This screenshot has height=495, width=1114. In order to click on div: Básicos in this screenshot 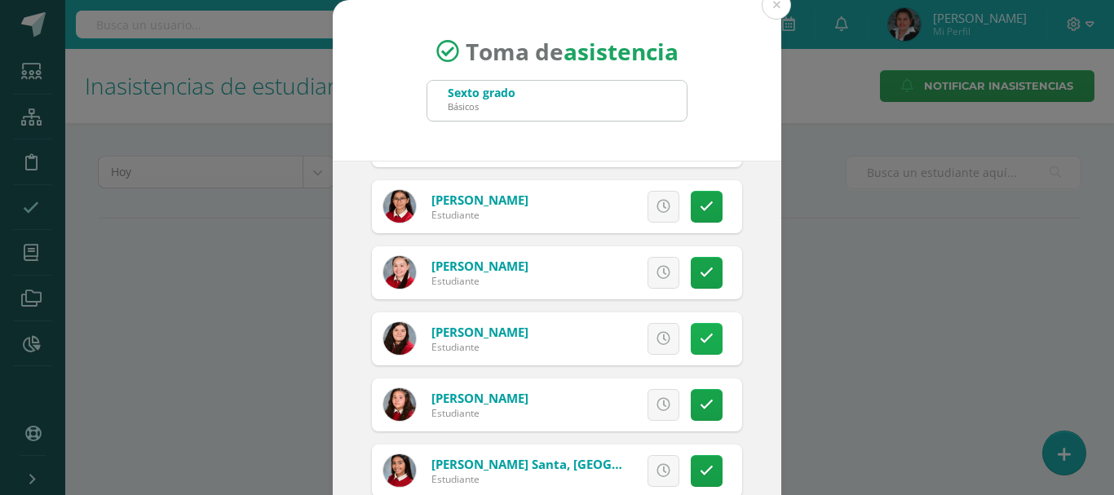, I will do `click(481, 106)`.